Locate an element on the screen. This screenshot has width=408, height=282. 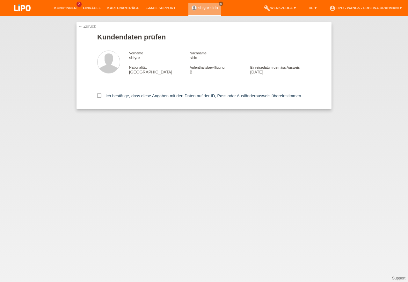
label: Ich bestätige, dass diese Angaben mit den Daten auf der ID, Pass oder Ausländerausweis übereinsti... is located at coordinates (199, 96).